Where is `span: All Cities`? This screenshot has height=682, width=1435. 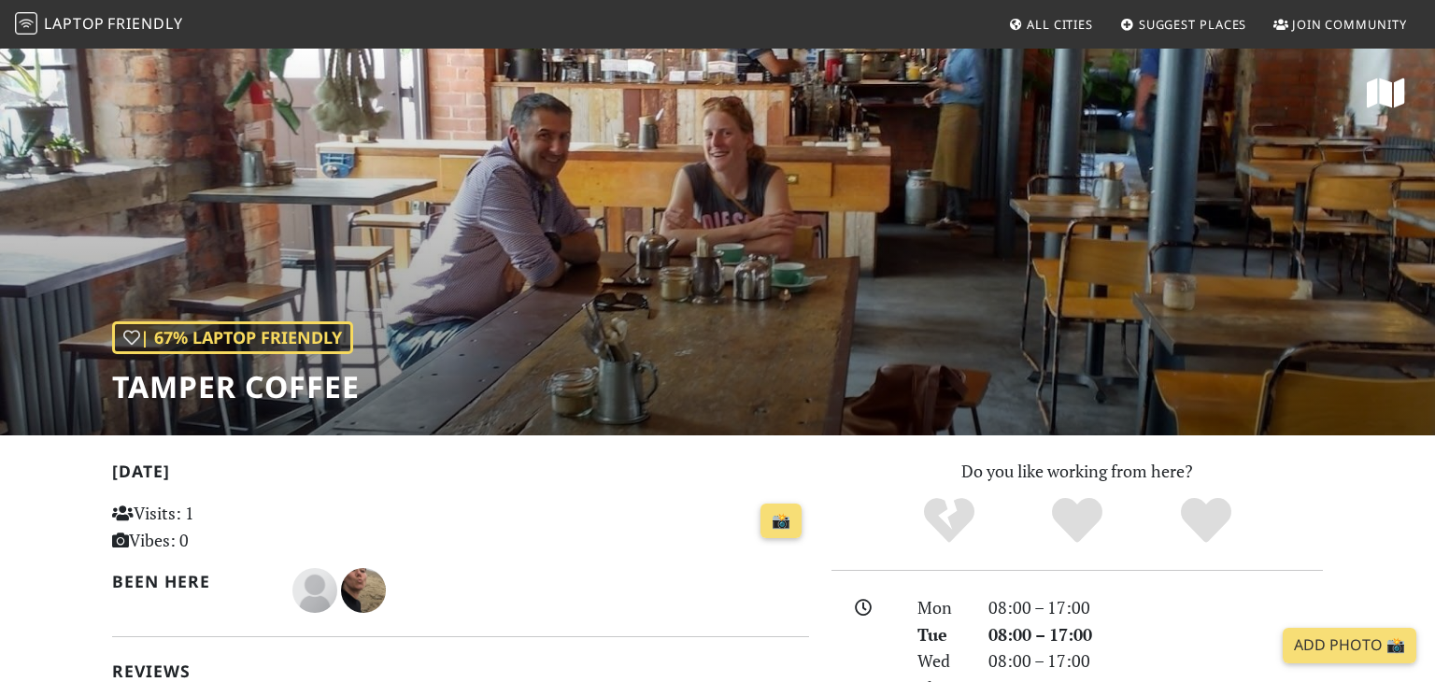 span: All Cities is located at coordinates (1059, 24).